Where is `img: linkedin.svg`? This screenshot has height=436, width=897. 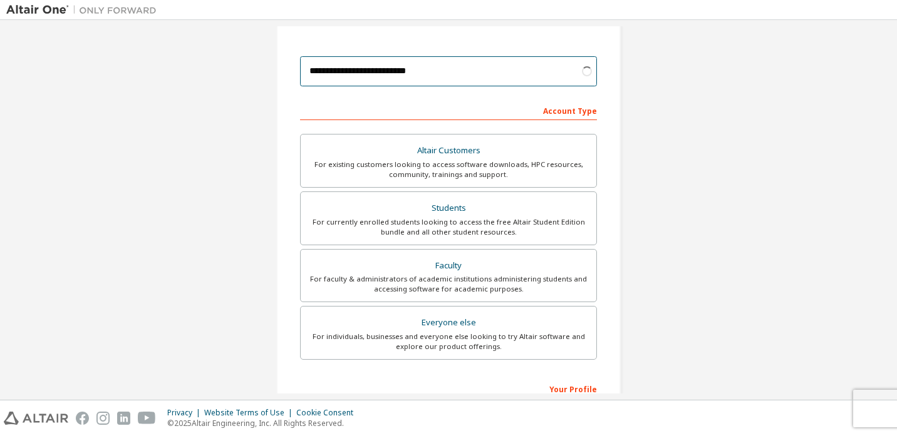 img: linkedin.svg is located at coordinates (123, 418).